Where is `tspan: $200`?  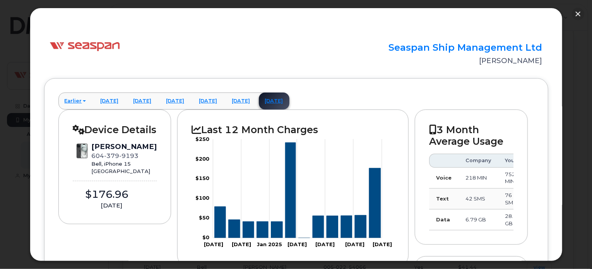 tspan: $200 is located at coordinates (202, 159).